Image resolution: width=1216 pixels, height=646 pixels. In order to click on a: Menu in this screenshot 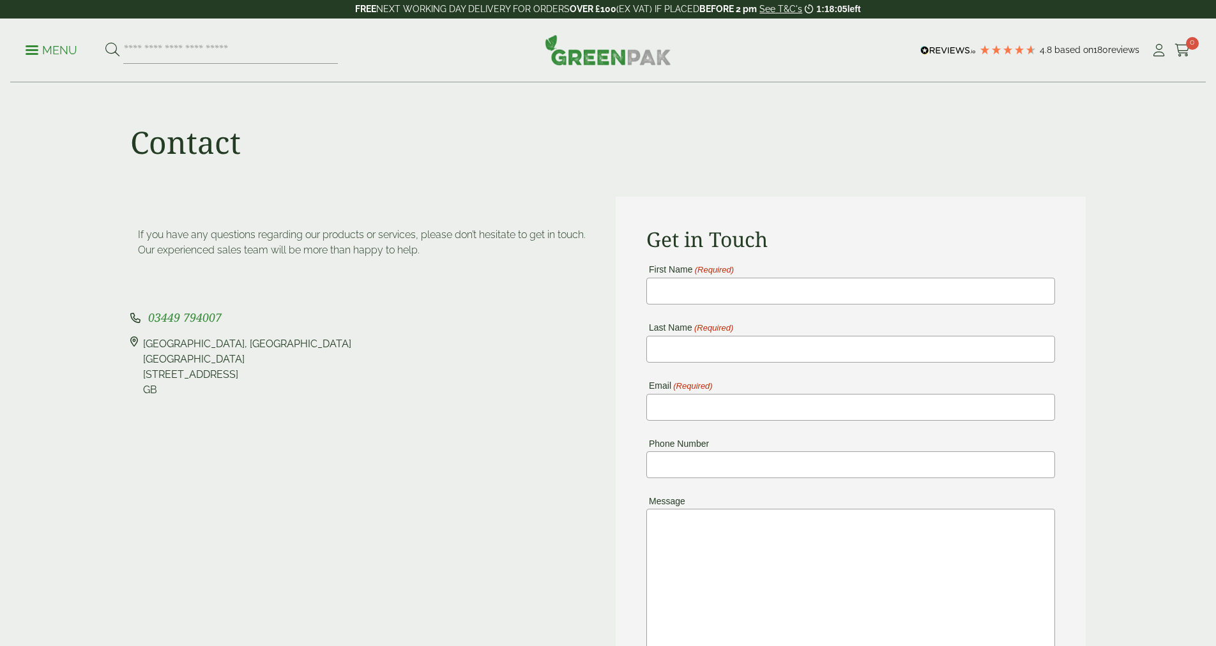, I will do `click(51, 49)`.